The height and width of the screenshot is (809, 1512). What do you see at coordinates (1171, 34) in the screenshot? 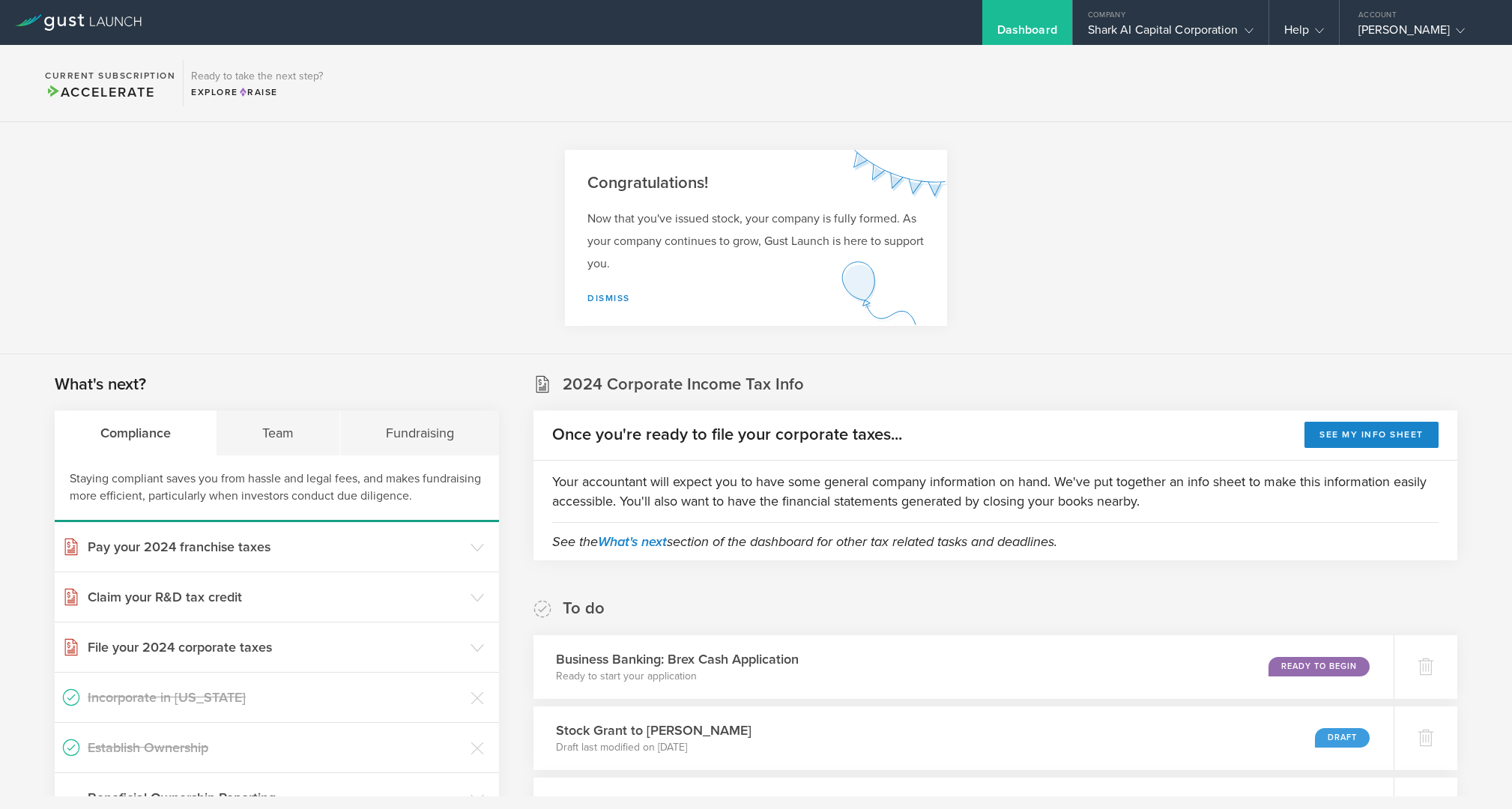
I see `div: Shark AI Capital Corporation` at bounding box center [1171, 34].